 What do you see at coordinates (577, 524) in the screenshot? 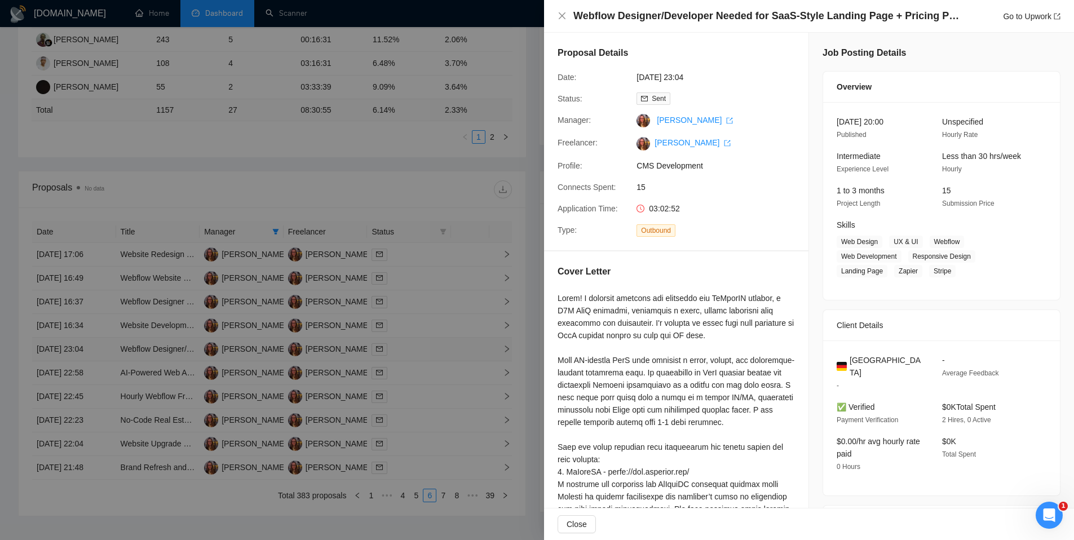
I see `span: Close` at bounding box center [577, 524].